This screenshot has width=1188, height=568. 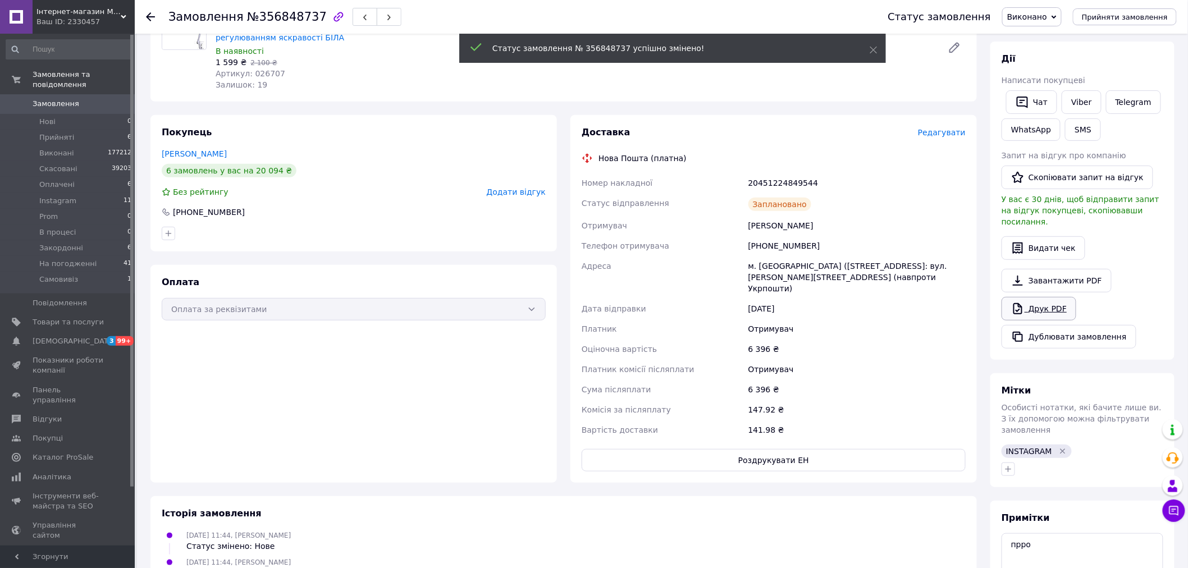 What do you see at coordinates (231, 62) in the screenshot?
I see `span: 1 599 ₴` at bounding box center [231, 62].